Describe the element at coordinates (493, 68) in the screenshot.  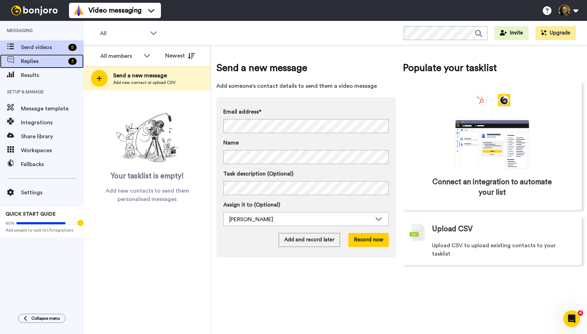
I see `span: Populate your tasklist` at that location.